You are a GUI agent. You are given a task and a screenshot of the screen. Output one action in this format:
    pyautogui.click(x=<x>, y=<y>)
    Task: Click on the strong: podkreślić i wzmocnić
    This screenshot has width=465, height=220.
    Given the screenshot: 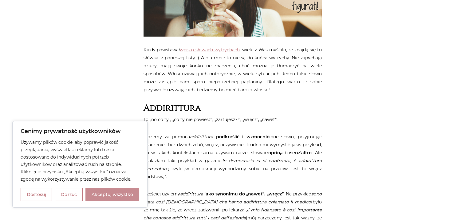 What is the action you would take?
    pyautogui.click(x=243, y=137)
    